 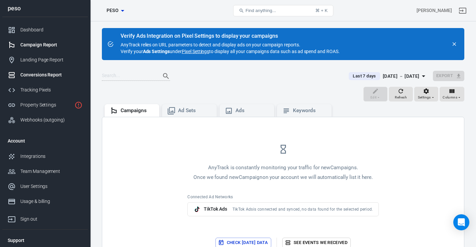 What do you see at coordinates (230, 36) in the screenshot?
I see `div: Verify Ads Integration on Pixel Settings to display your campaigns` at bounding box center [230, 36].